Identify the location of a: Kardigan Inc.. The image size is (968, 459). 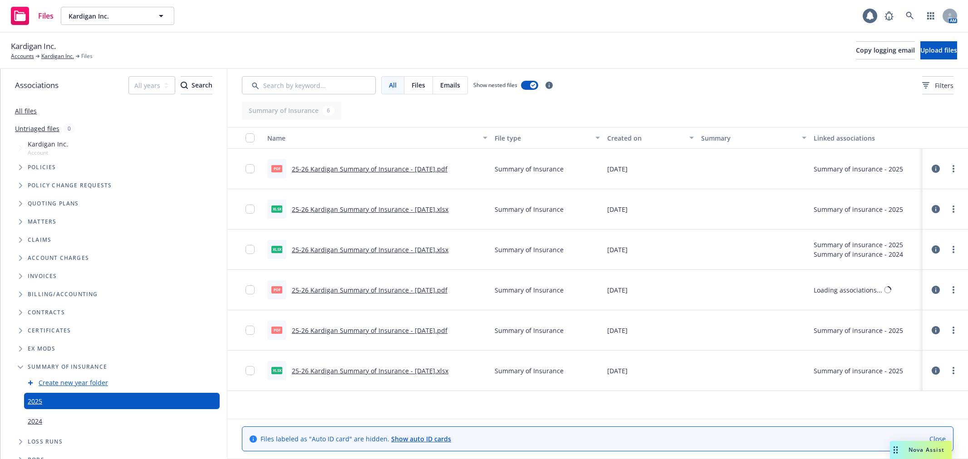
(58, 56).